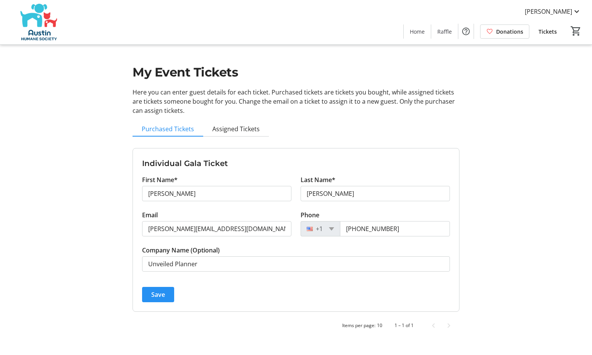 The image size is (592, 355). Describe the element at coordinates (236, 129) in the screenshot. I see `span: Assigned Tickets` at that location.